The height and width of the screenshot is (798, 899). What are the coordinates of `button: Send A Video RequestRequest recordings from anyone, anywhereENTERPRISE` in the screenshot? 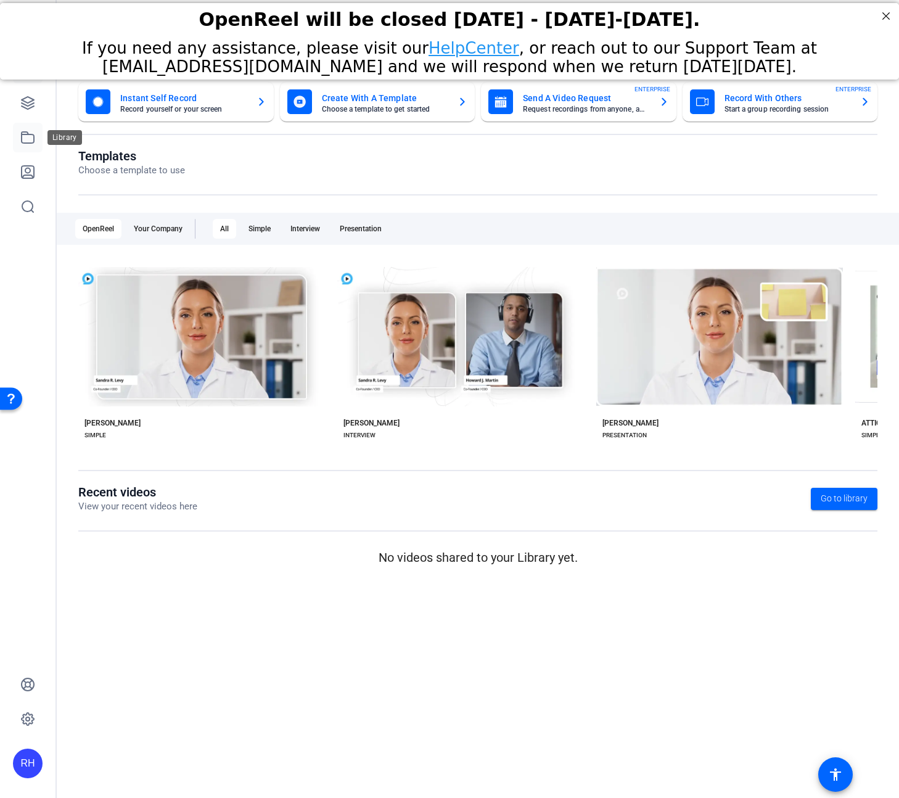 It's located at (578, 102).